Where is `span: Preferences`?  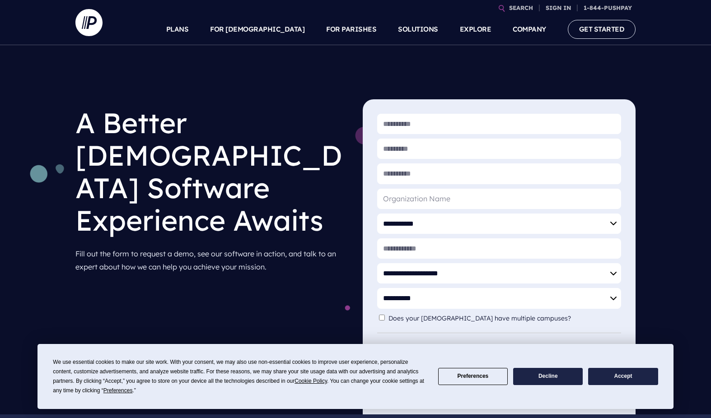
span: Preferences is located at coordinates (118, 391).